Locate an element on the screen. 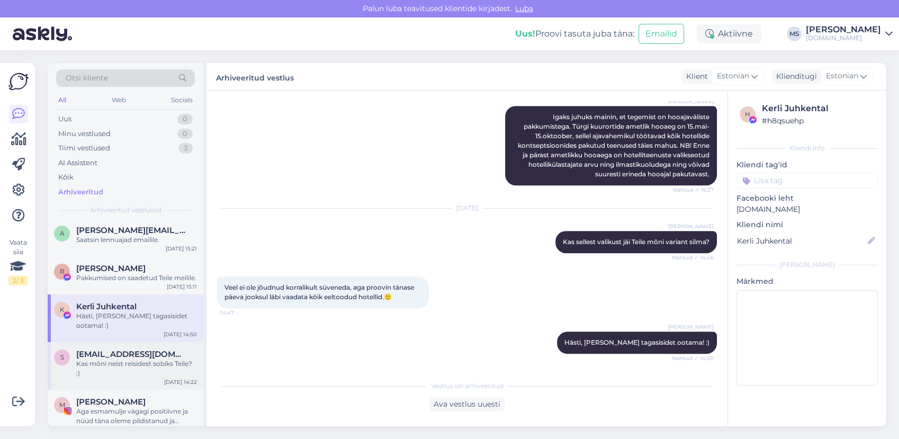 The height and width of the screenshot is (439, 899). div: AI Assistent is located at coordinates (78, 163).